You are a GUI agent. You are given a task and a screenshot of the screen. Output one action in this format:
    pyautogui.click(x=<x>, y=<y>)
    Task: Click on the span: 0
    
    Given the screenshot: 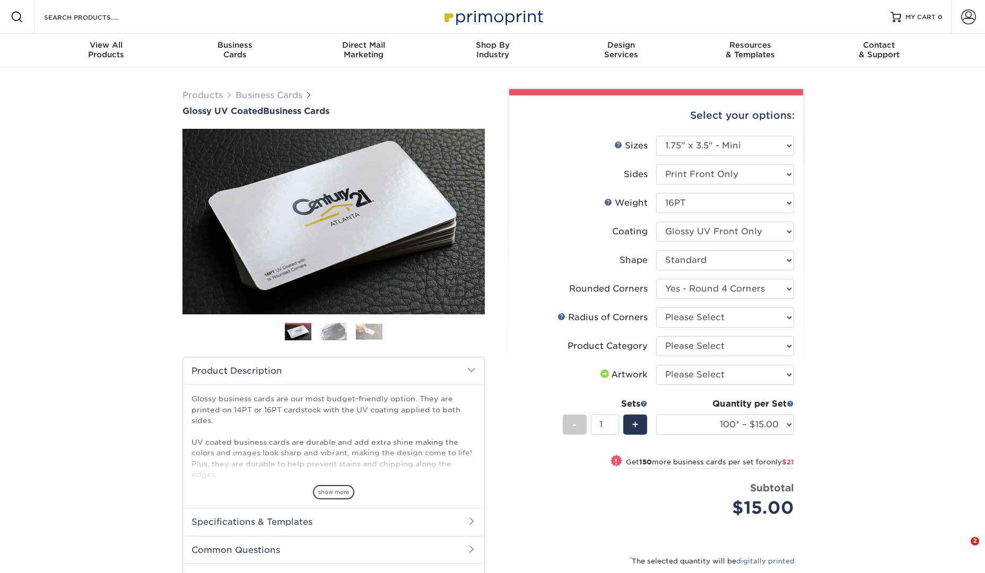 What is the action you would take?
    pyautogui.click(x=940, y=17)
    